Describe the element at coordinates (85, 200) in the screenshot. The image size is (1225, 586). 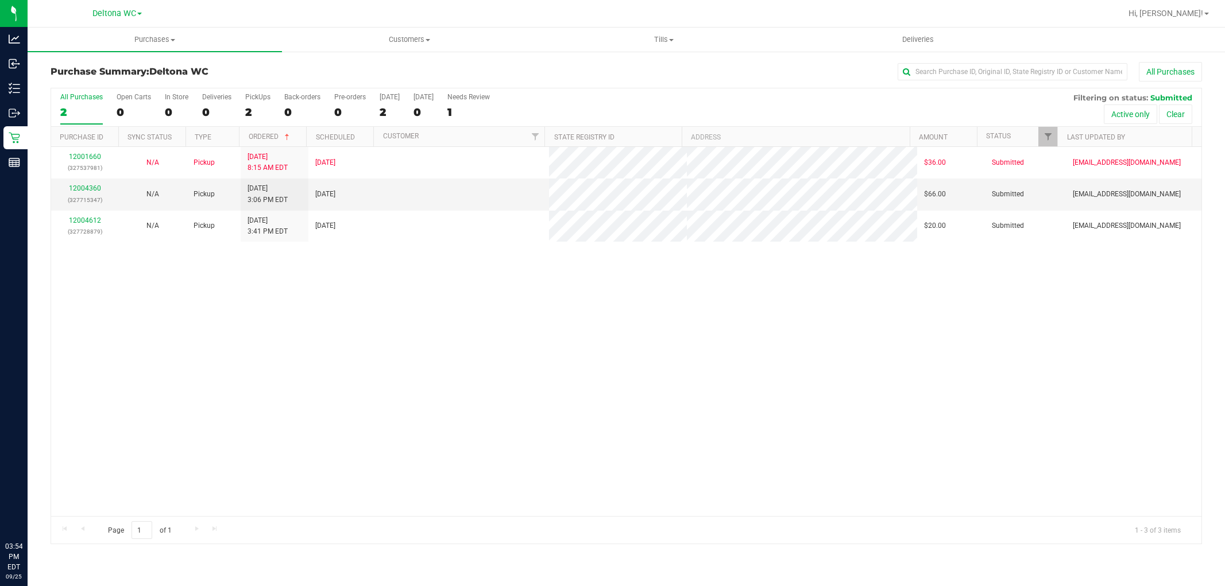
I see `p: (327715347)` at that location.